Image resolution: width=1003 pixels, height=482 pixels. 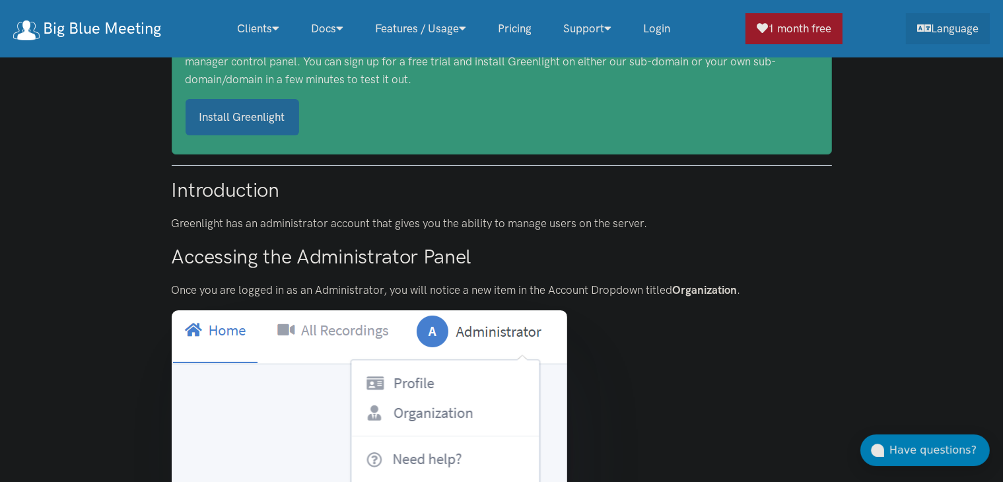 I want to click on p: Big Blue Meeting includes hosting for Greenlight for all customers including all configuration op..., so click(x=502, y=62).